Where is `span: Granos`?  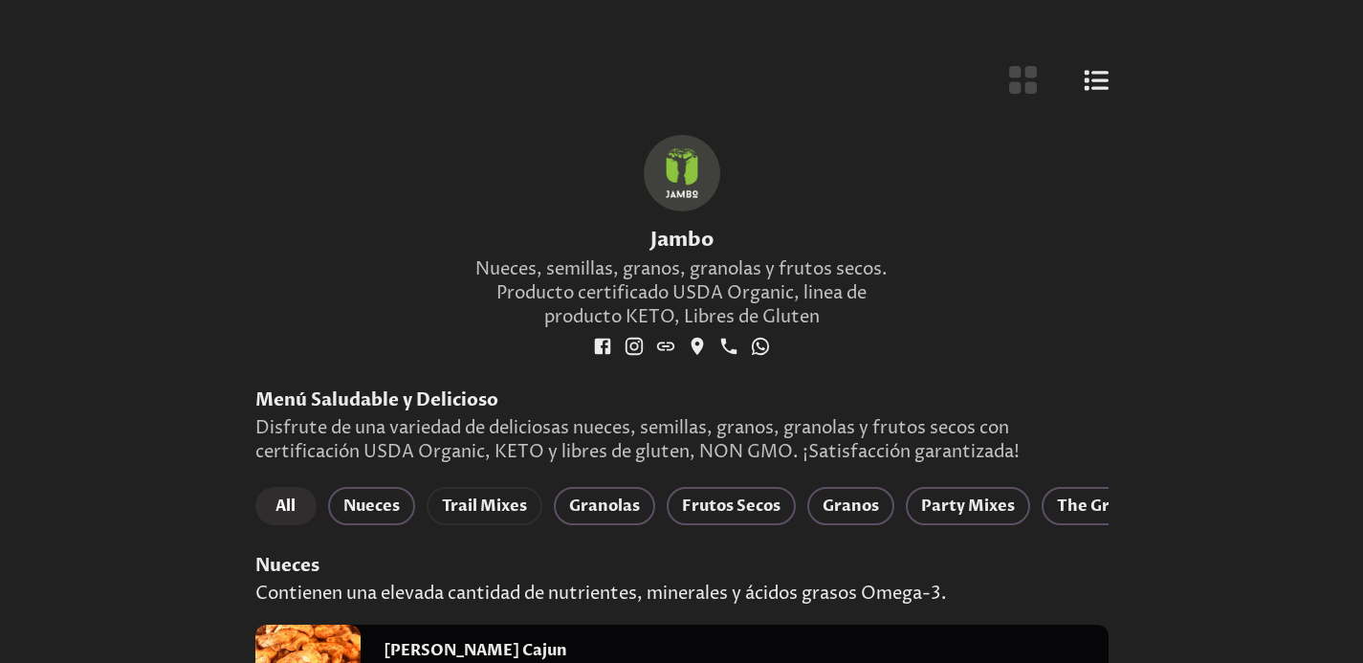 span: Granos is located at coordinates (850, 506).